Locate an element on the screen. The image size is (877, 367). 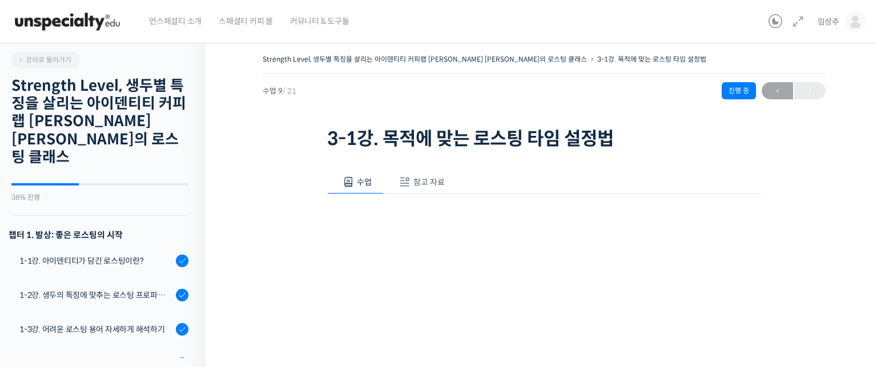
span: 임성주 is located at coordinates (828, 22).